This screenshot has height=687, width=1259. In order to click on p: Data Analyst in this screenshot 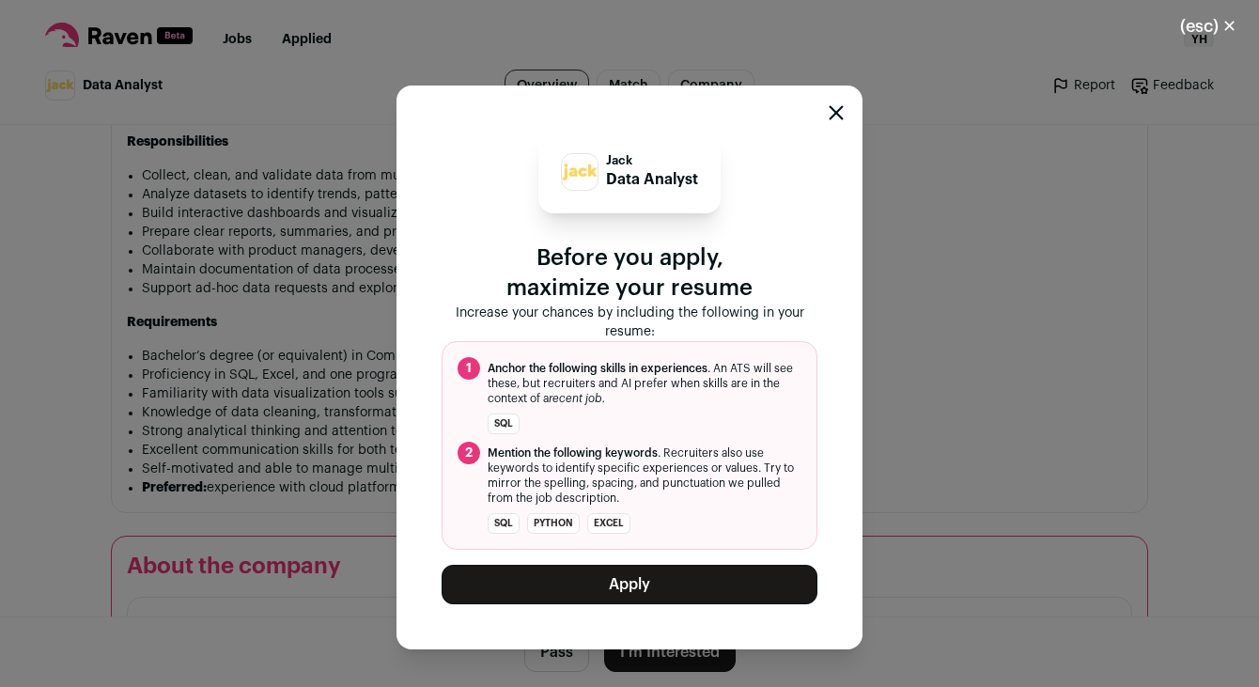, I will do `click(652, 179)`.